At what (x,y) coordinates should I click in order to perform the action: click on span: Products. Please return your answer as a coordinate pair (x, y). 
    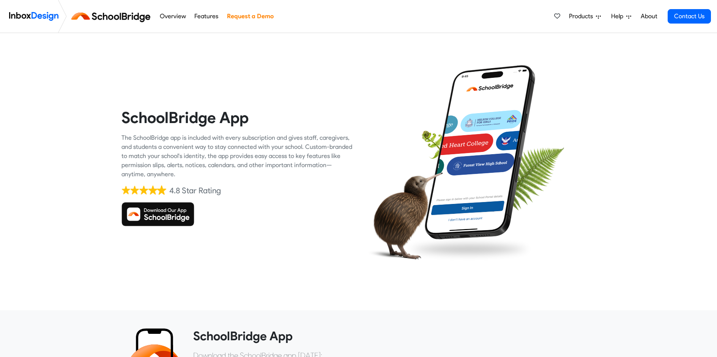
    Looking at the image, I should click on (582, 16).